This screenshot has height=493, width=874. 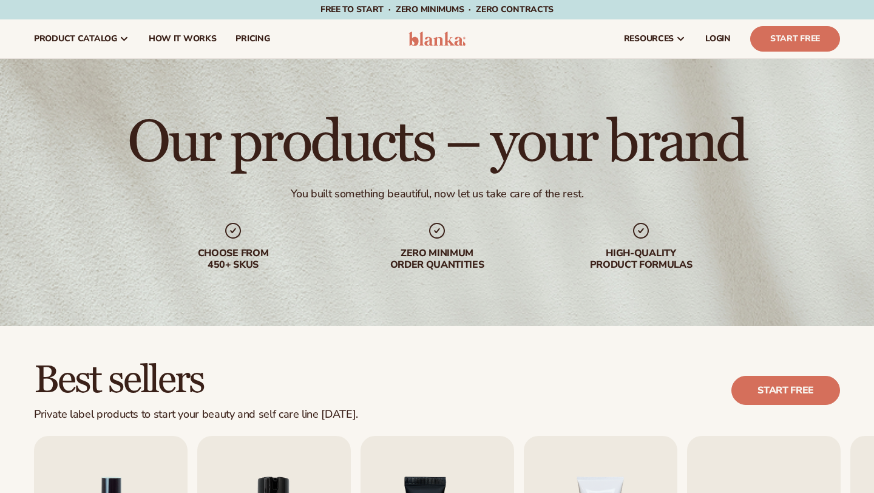 I want to click on a: product catalog, so click(x=81, y=39).